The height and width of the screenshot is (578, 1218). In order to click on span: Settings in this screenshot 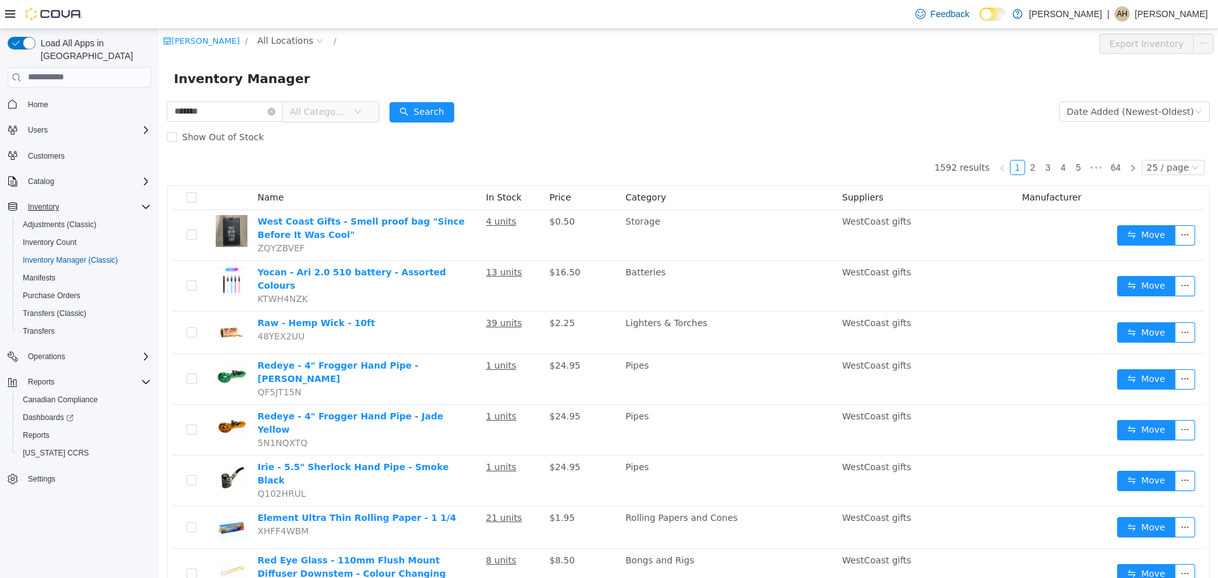, I will do `click(87, 478)`.